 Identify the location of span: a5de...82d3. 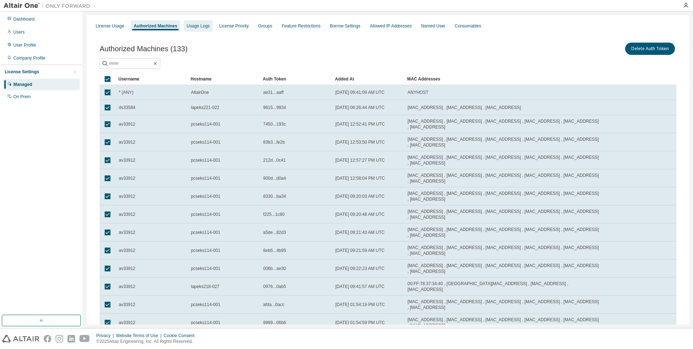
(274, 233).